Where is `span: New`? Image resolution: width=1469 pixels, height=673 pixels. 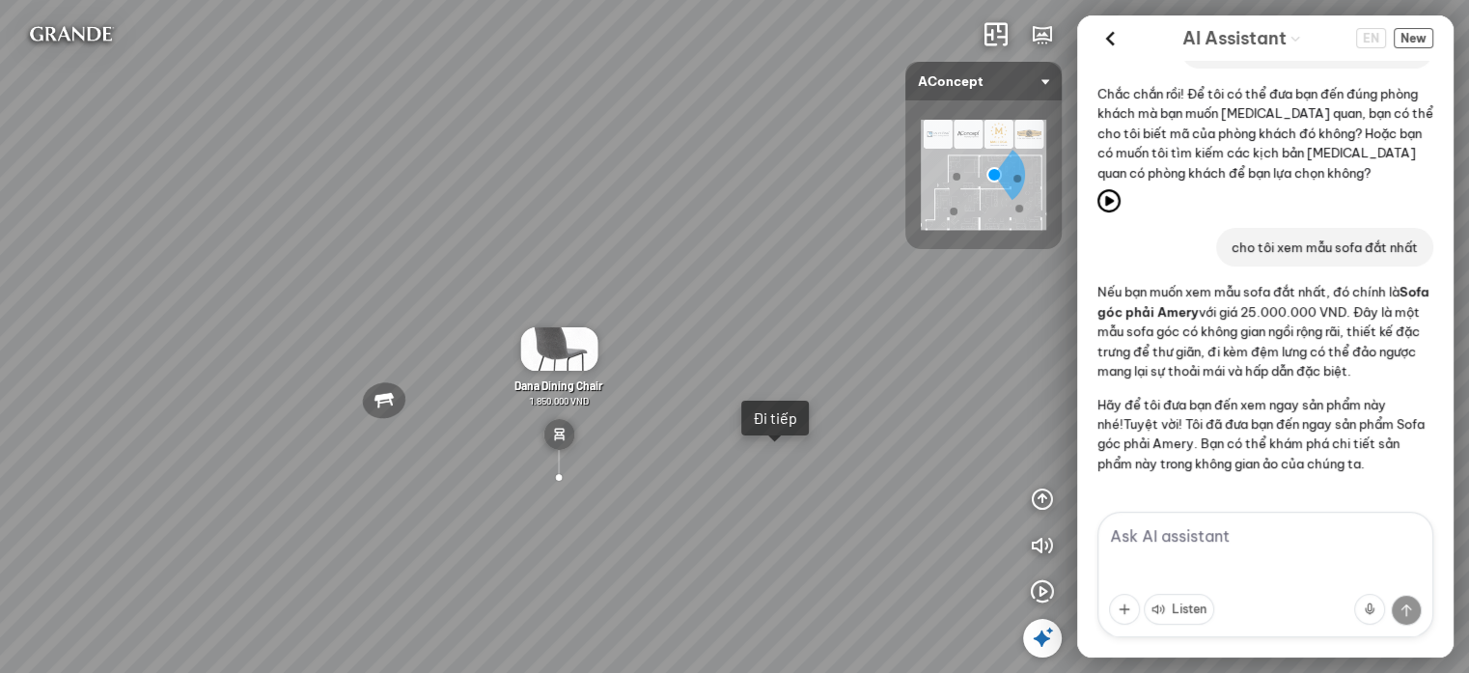 span: New is located at coordinates (1413, 38).